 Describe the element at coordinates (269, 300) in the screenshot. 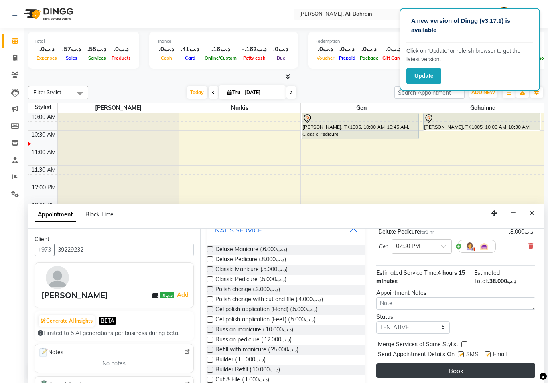

I see `span: Polish change with cut and file (.د.ب4.000)` at that location.